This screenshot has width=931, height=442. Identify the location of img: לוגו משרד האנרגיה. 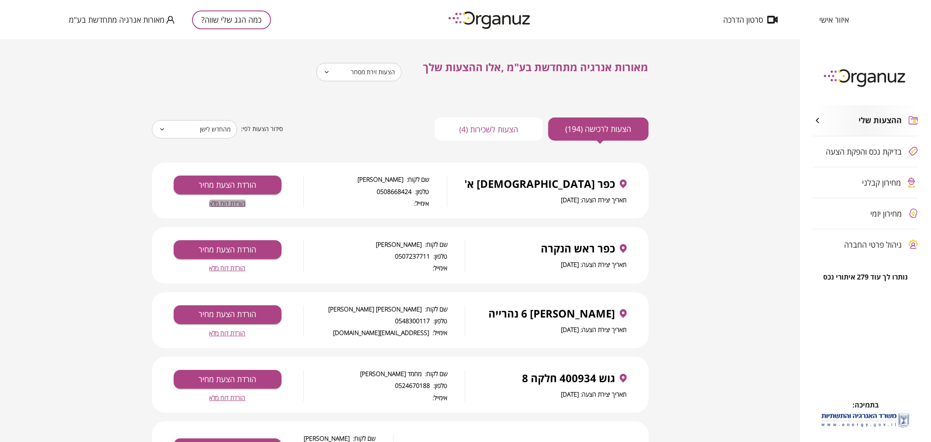
(865, 420).